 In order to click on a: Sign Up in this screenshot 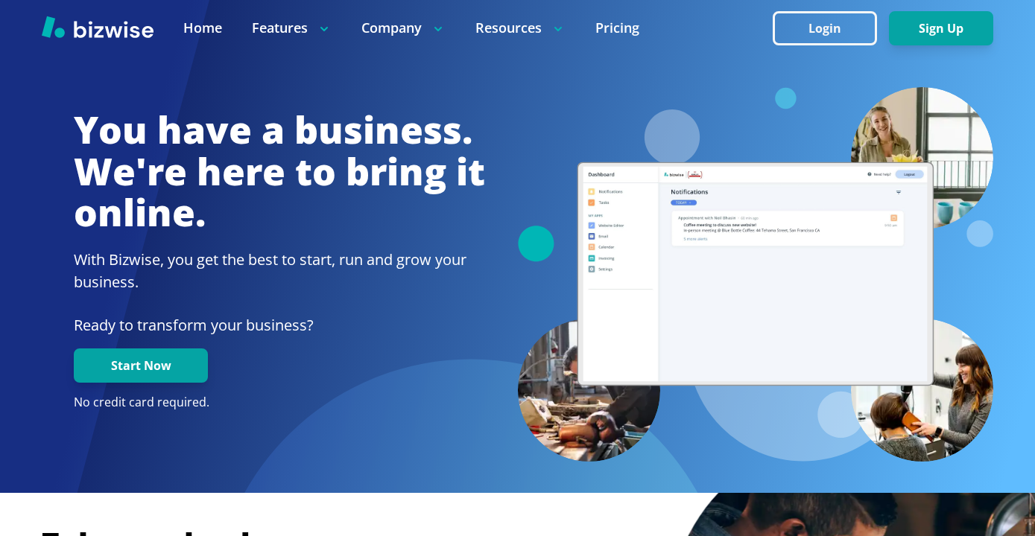, I will do `click(941, 28)`.